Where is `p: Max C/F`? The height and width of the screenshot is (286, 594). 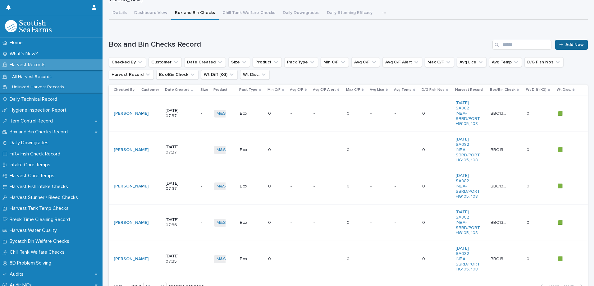 p: Max C/F is located at coordinates (353, 90).